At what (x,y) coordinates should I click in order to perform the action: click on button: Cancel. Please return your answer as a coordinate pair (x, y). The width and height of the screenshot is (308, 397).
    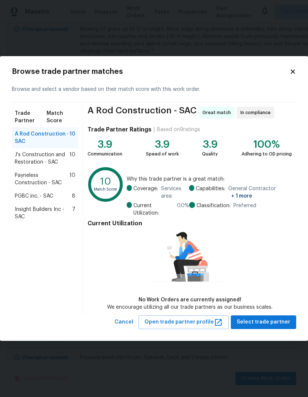
    Looking at the image, I should click on (124, 322).